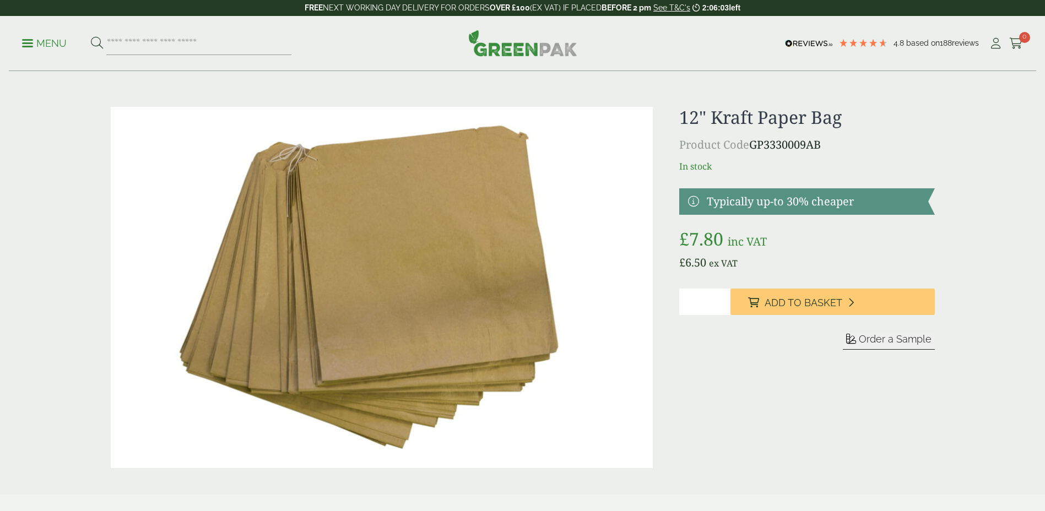  Describe the element at coordinates (900, 43) in the screenshot. I see `span: 4.8` at that location.